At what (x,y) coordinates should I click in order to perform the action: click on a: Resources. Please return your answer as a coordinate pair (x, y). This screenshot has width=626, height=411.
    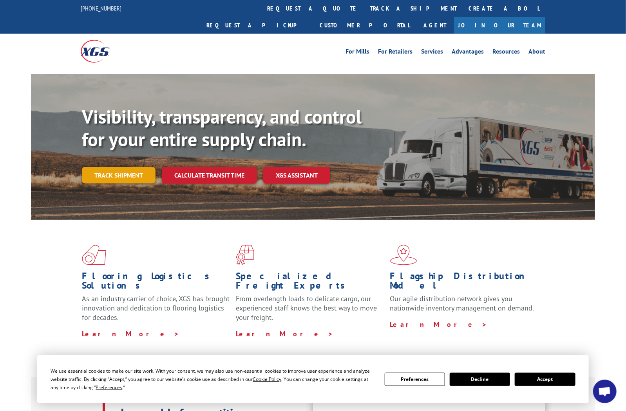
    Looking at the image, I should click on (506, 53).